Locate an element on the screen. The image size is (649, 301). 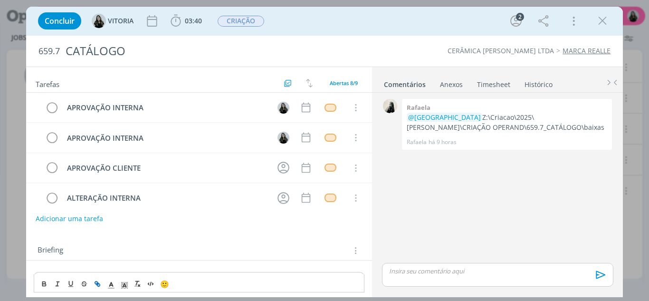
a: Timesheet is located at coordinates (494, 82).